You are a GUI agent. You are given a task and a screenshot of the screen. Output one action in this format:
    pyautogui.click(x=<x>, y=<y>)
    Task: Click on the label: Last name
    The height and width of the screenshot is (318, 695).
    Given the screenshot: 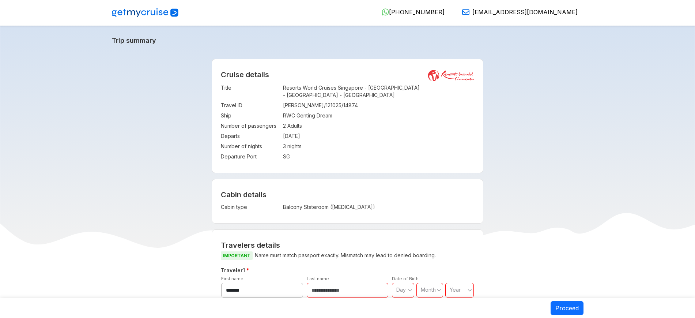 What is the action you would take?
    pyautogui.click(x=318, y=278)
    